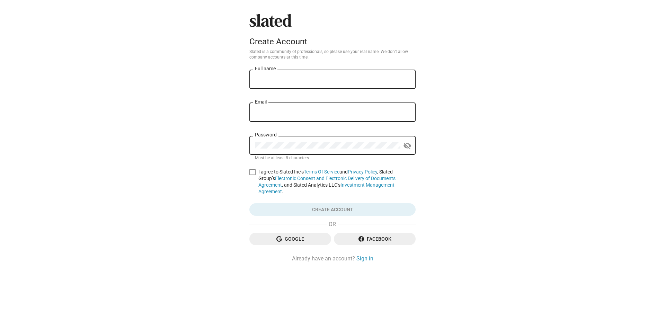  What do you see at coordinates (333, 42) in the screenshot?
I see `div: Create Account` at bounding box center [333, 42].